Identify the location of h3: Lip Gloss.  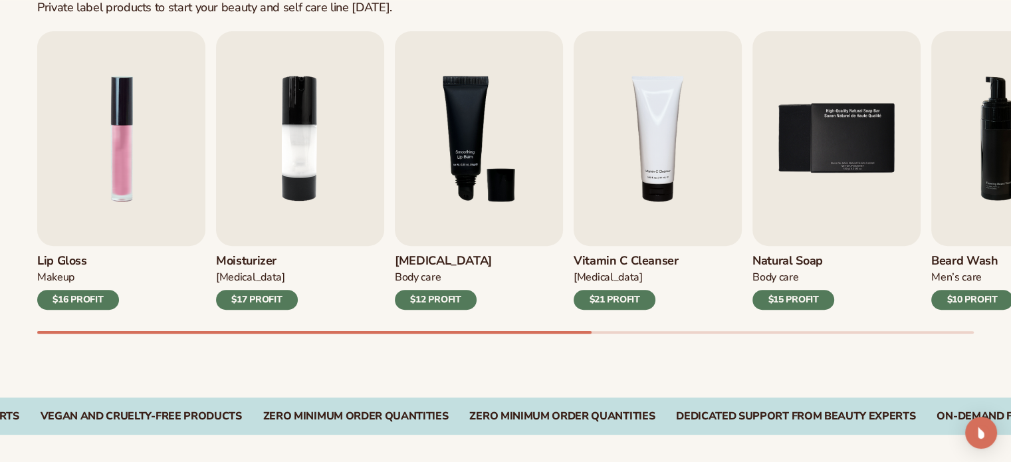
(78, 261).